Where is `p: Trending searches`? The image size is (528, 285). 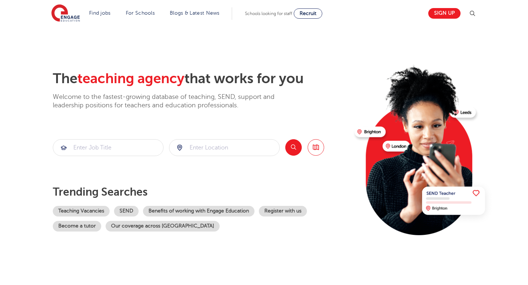 p: Trending searches is located at coordinates (201, 192).